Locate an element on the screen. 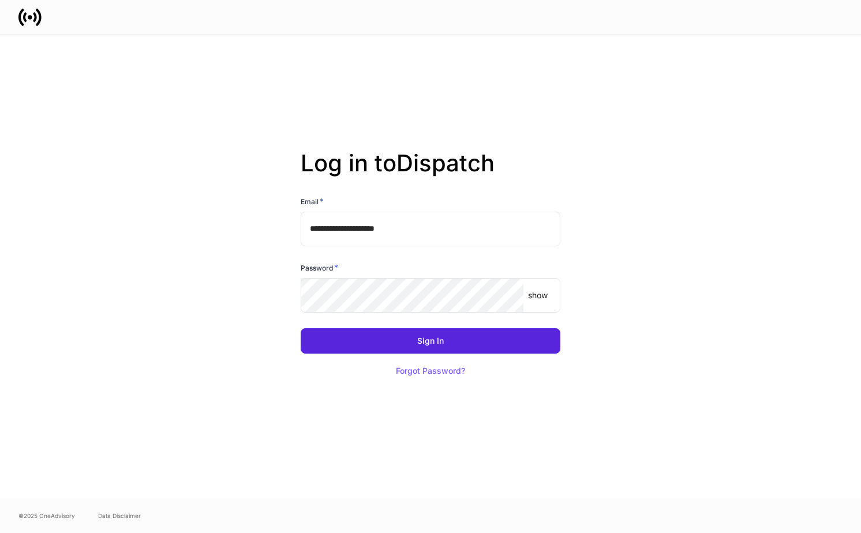 The width and height of the screenshot is (861, 533). span: © 2025 OneAdvisory is located at coordinates (47, 516).